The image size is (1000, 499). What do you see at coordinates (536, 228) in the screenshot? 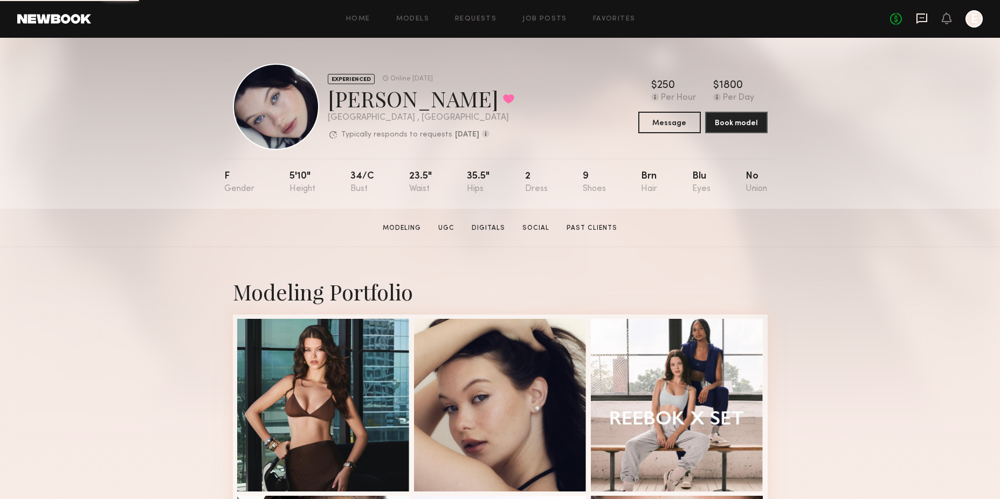
I see `a: Social` at bounding box center [536, 228].